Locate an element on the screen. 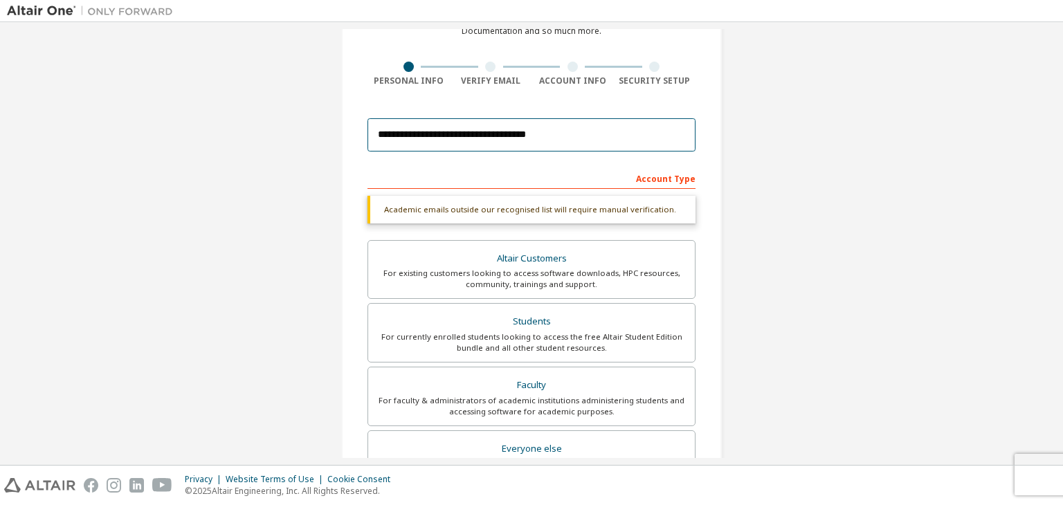 The height and width of the screenshot is (505, 1063). img: Altair One is located at coordinates (93, 11).